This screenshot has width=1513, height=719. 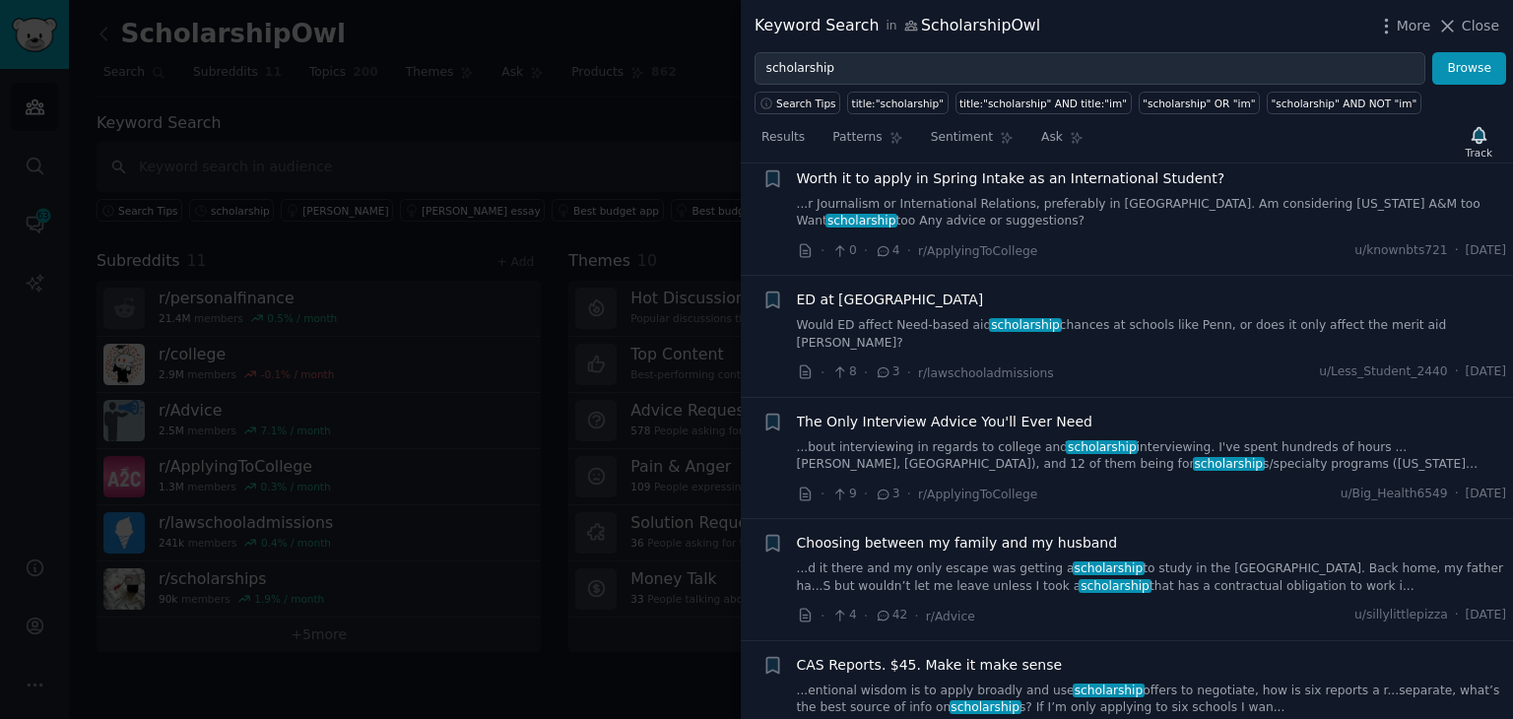 I want to click on span: 9, so click(x=843, y=495).